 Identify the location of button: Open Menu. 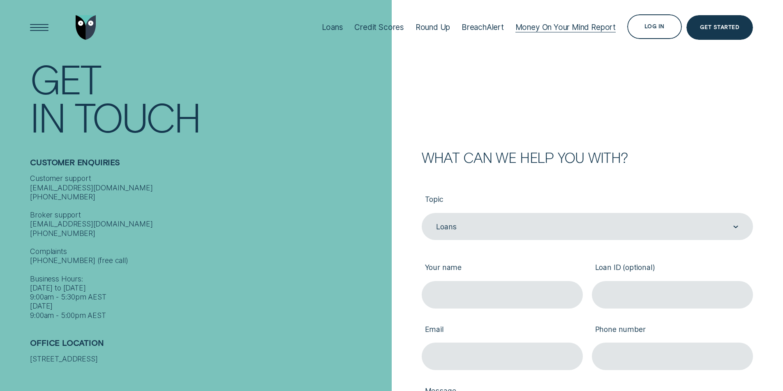
(39, 28).